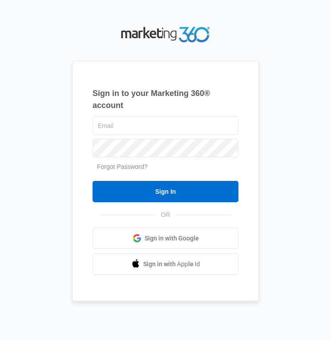 This screenshot has width=331, height=340. Describe the element at coordinates (166, 192) in the screenshot. I see `input: Sign In` at that location.